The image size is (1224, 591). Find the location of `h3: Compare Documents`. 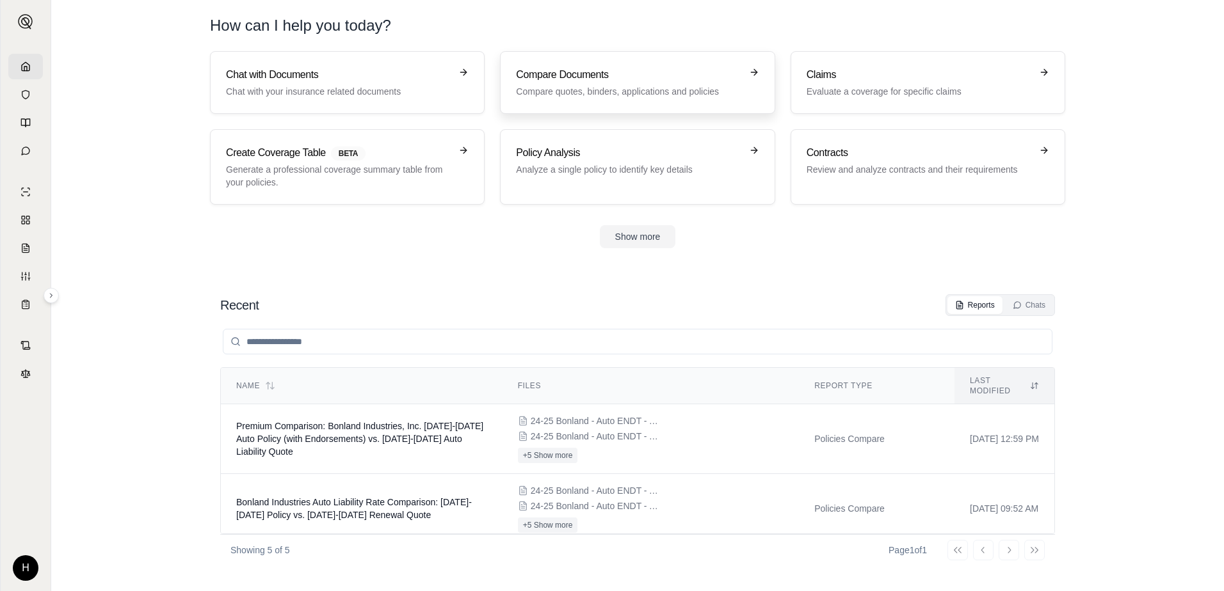

h3: Compare Documents is located at coordinates (628, 75).